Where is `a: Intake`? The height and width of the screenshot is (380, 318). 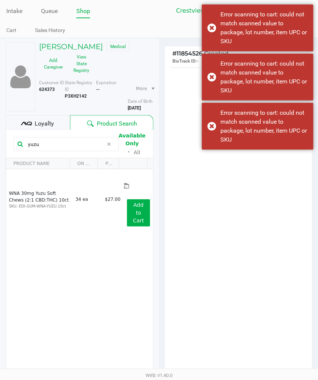 a: Intake is located at coordinates (14, 11).